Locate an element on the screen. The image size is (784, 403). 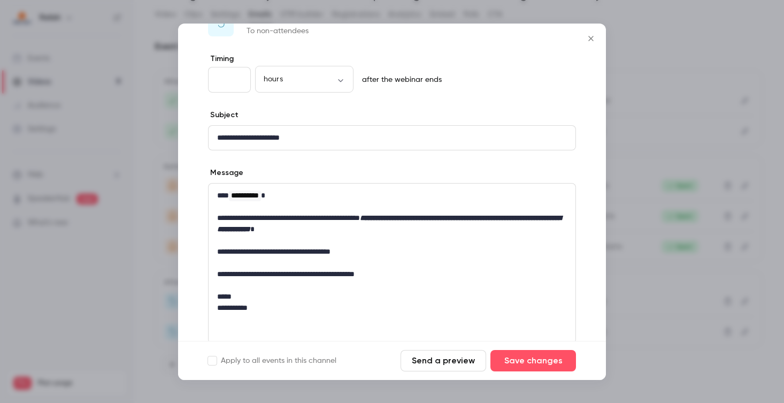
p: To non-attendees is located at coordinates (288, 31).